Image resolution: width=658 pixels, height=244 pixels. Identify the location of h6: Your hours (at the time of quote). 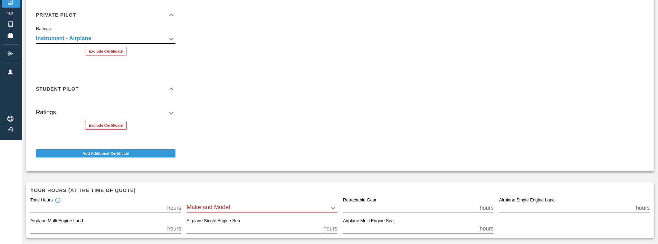
(340, 190).